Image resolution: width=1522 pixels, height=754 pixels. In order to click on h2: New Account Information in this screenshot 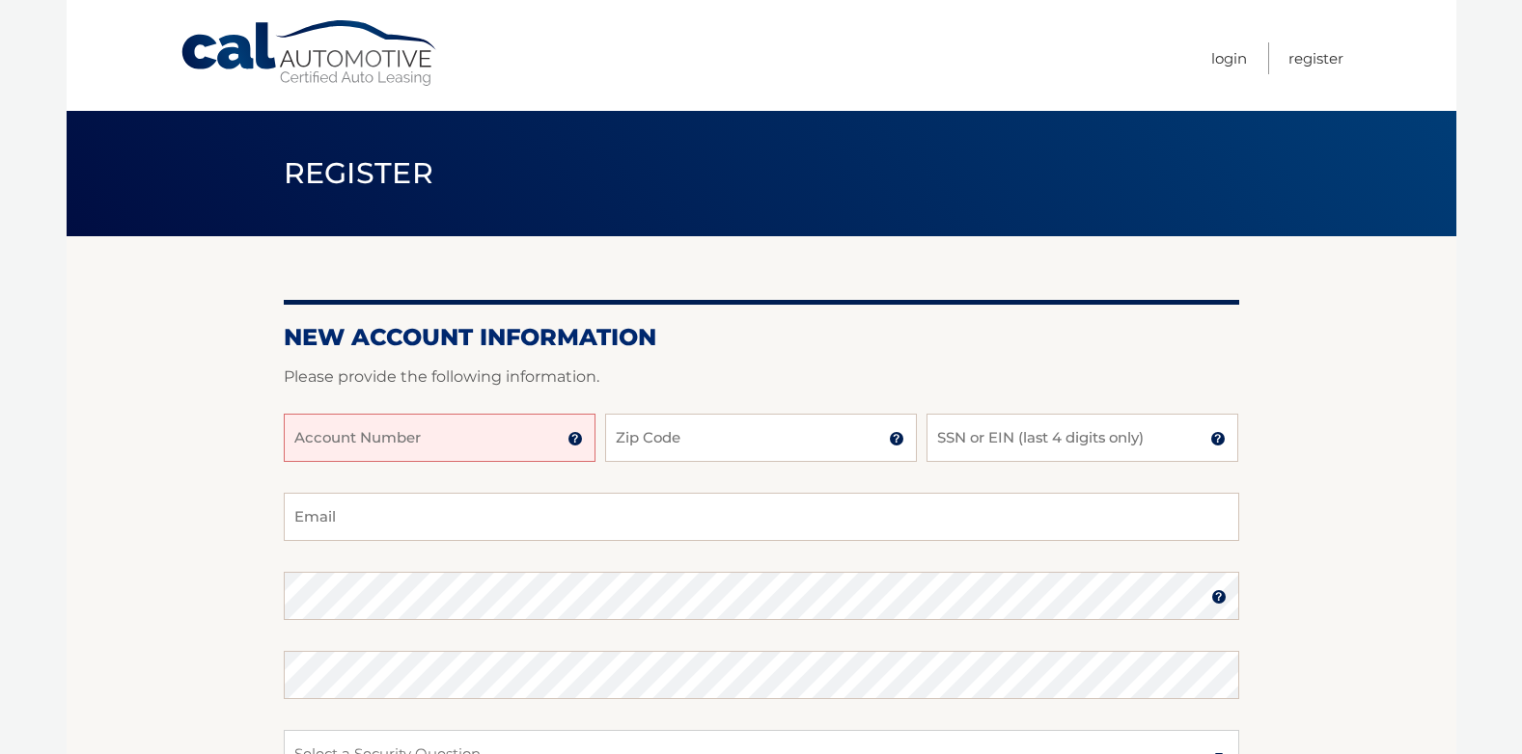, I will do `click(761, 338)`.